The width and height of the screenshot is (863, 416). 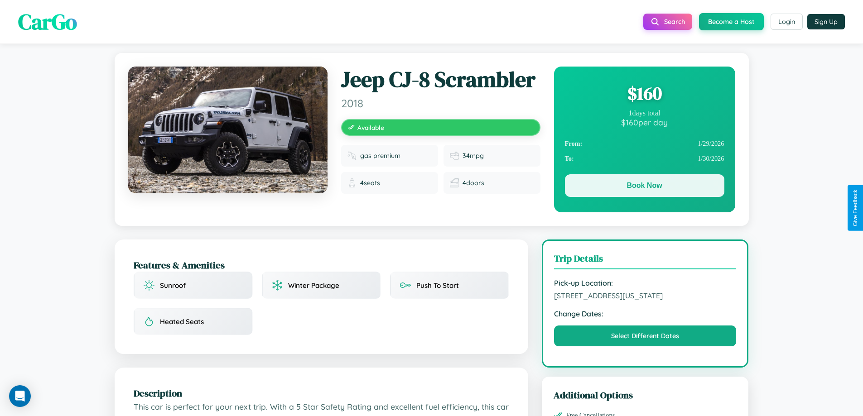 I want to click on h2: Features & Amenities, so click(x=321, y=265).